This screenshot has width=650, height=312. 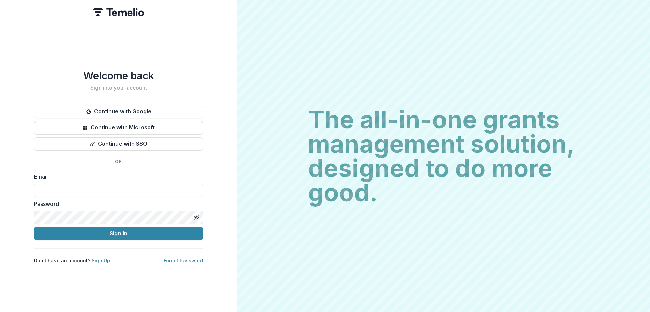 I want to click on h1: Welcome back, so click(x=118, y=76).